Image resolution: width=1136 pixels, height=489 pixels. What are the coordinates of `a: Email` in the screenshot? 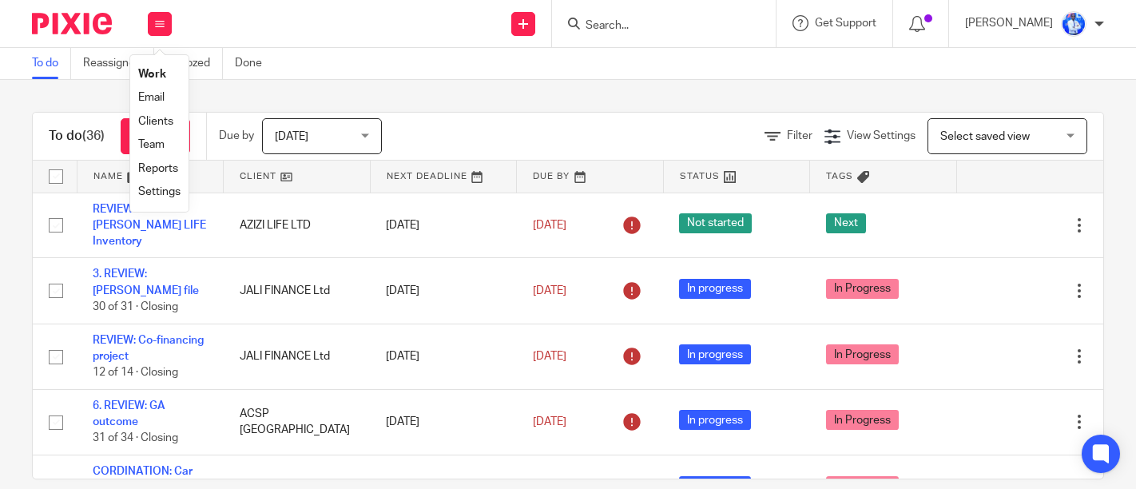 It's located at (151, 97).